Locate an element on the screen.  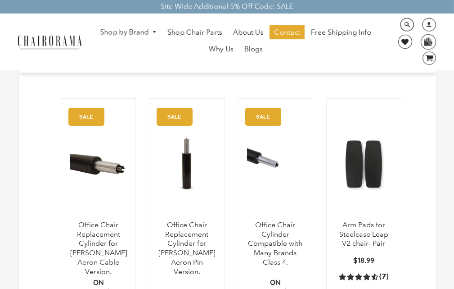
span: Free Shipping Info is located at coordinates (341, 32).